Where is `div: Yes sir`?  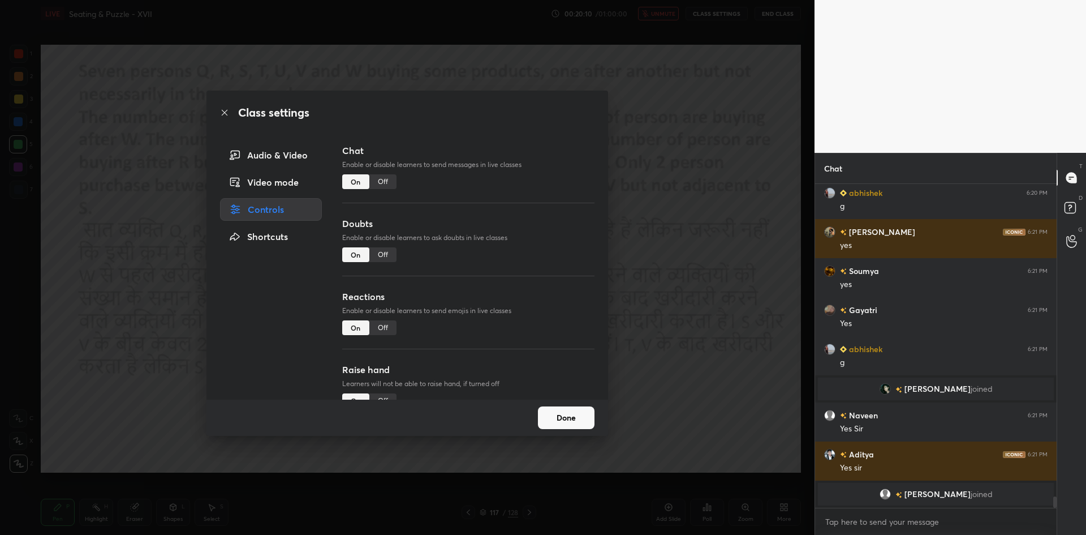
div: Yes sir is located at coordinates (944, 468).